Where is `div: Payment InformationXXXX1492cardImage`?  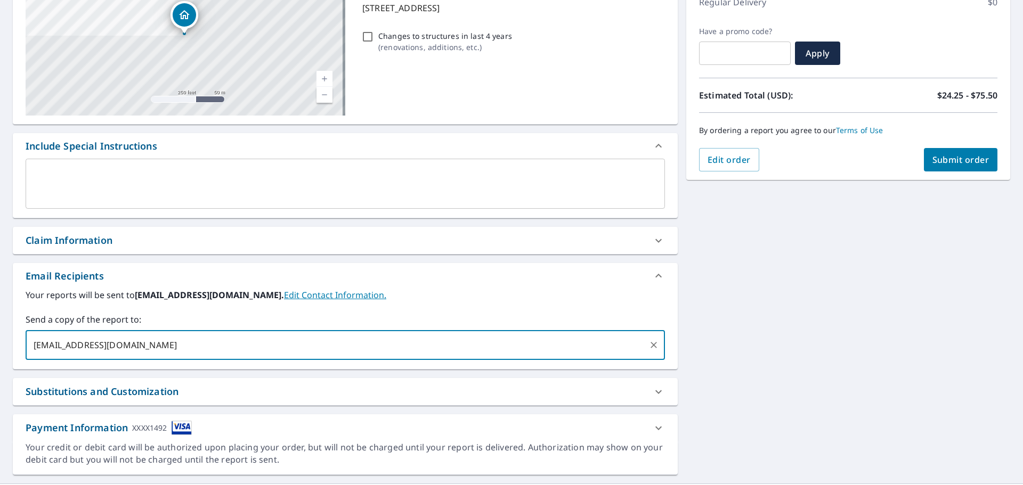 div: Payment InformationXXXX1492cardImage is located at coordinates (345, 428).